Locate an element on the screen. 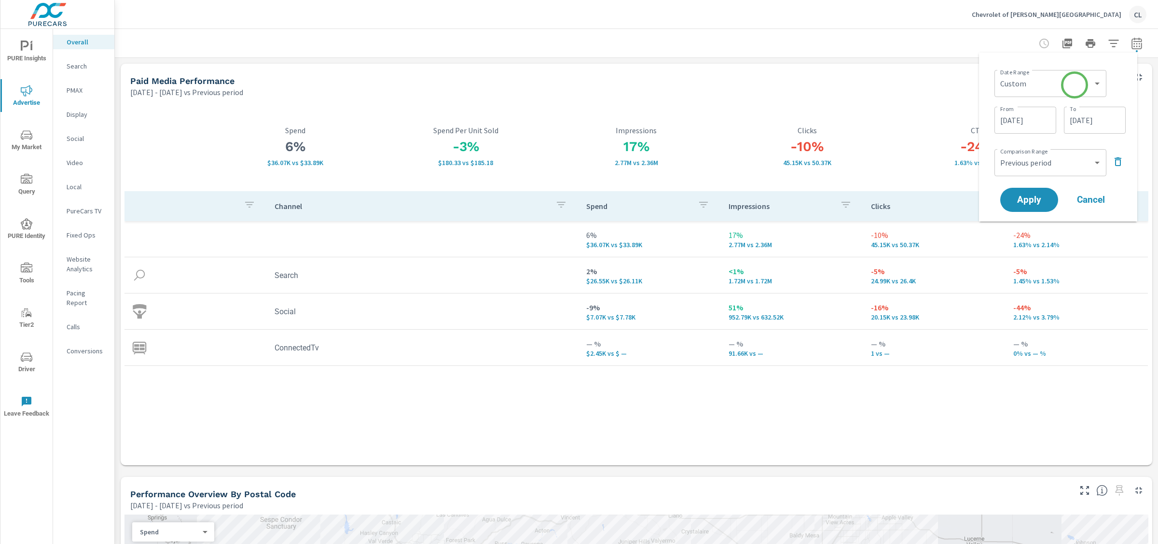 The width and height of the screenshot is (1158, 544). span: Understand performance data by postal code. Individual postal codes can be selected and expanded ... is located at coordinates (1102, 490).